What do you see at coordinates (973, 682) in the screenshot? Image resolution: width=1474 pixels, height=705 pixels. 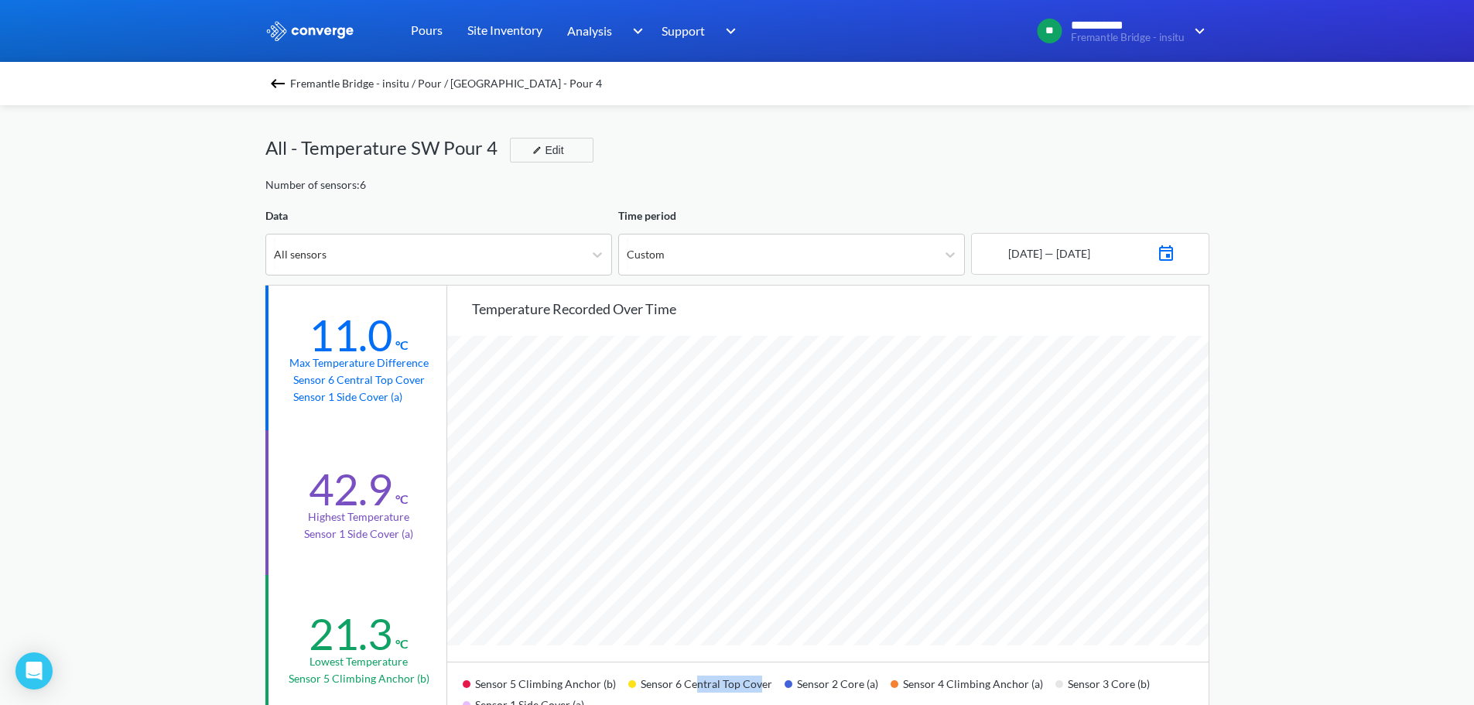 I see `div: Sensor 4 Climbing Anchor (a)` at bounding box center [973, 682].